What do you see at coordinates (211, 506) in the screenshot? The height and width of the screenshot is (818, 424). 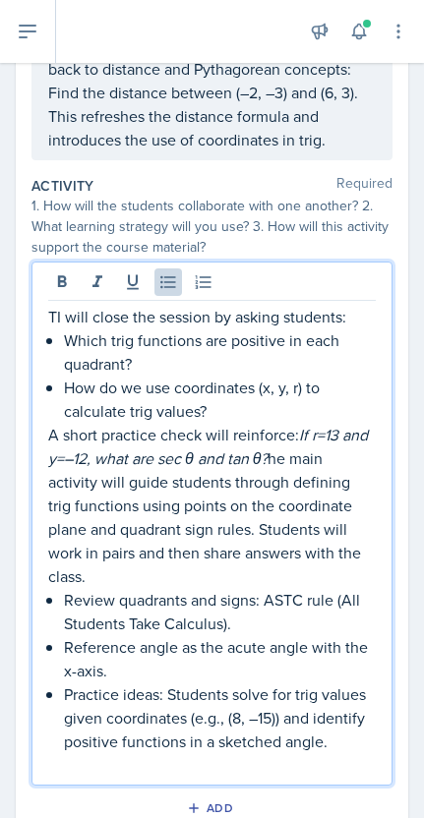 I see `p: A short practice check will reinforce: he main activity will guide students through defining trig...` at bounding box center [211, 506].